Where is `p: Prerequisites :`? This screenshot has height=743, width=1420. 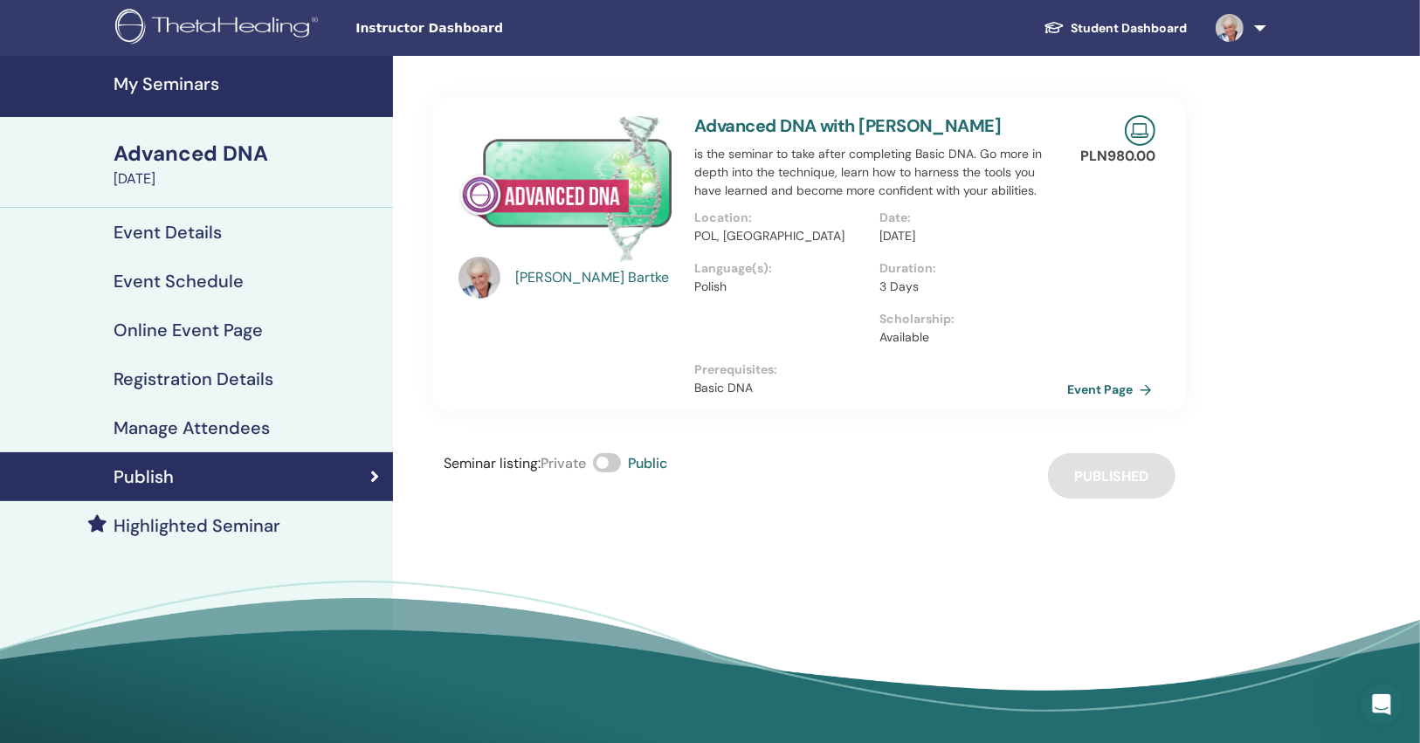 p: Prerequisites : is located at coordinates (879, 369).